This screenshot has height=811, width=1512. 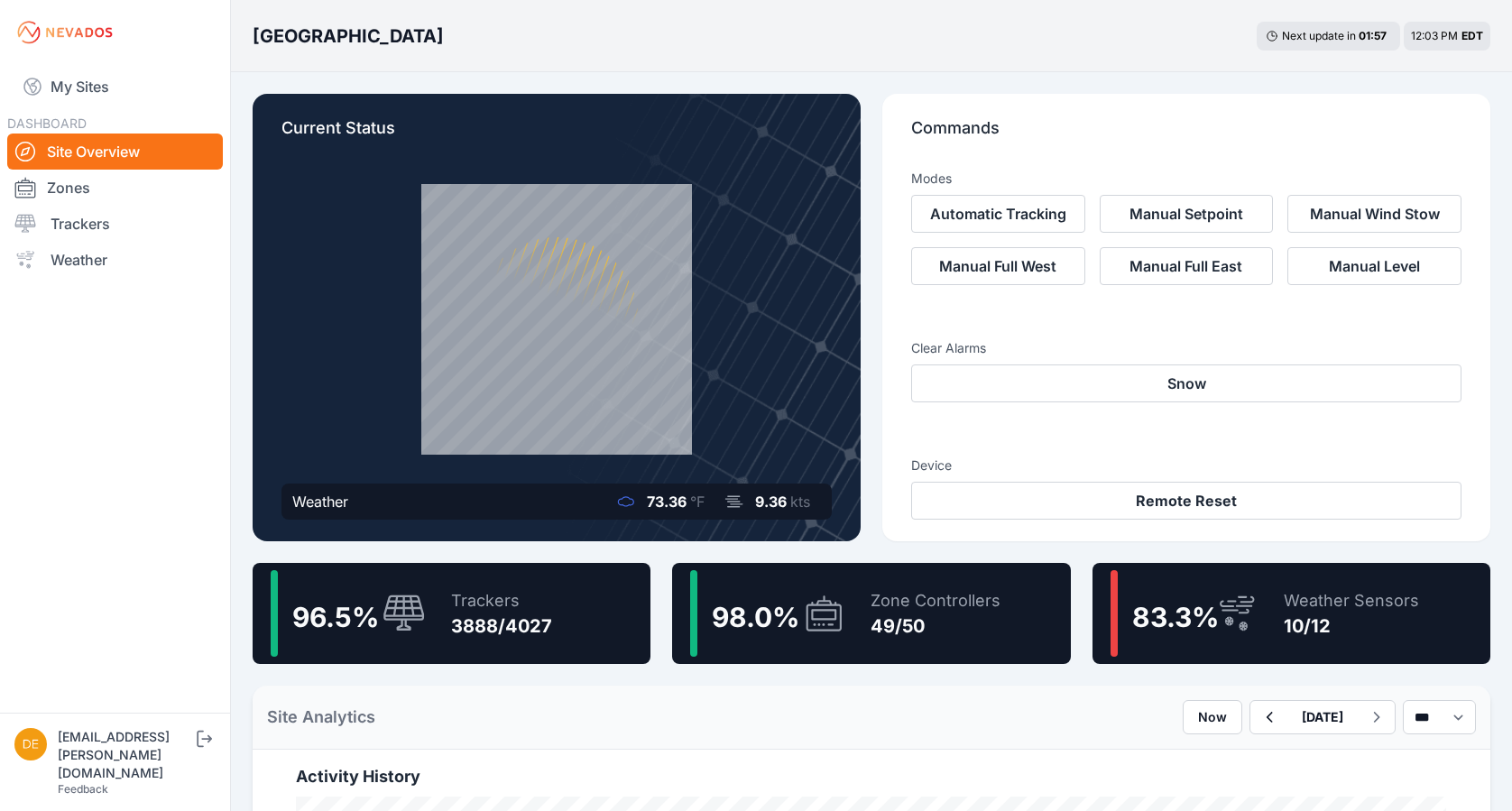 I want to click on button: Manual Level, so click(x=1373, y=266).